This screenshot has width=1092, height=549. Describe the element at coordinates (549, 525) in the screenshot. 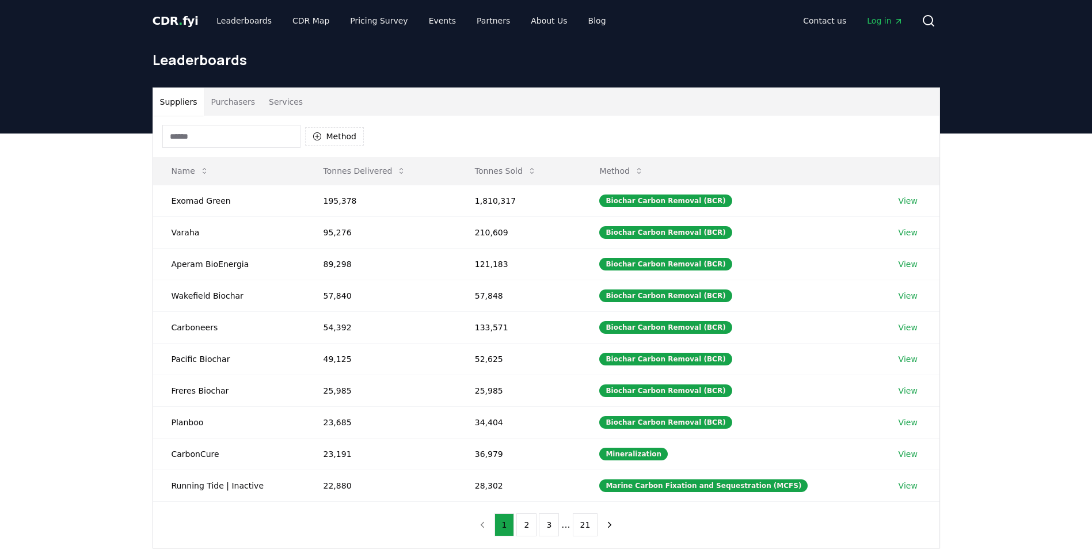

I see `button: 3` at that location.